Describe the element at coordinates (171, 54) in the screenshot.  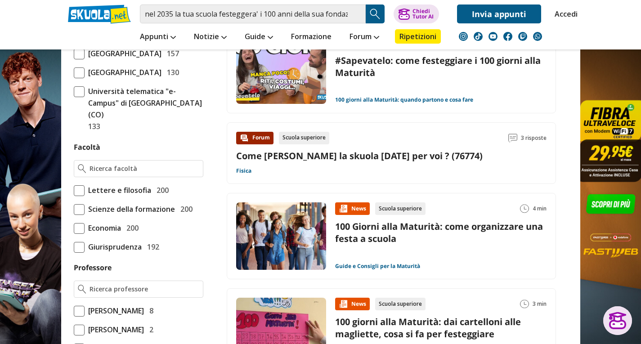
I see `span: 157` at that location.